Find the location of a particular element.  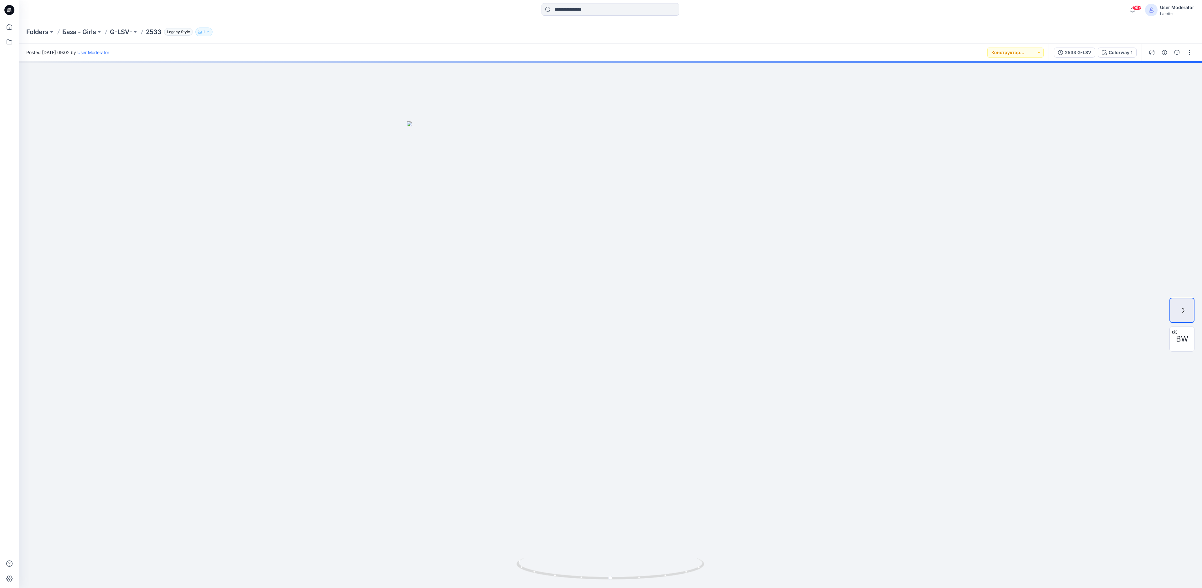

a: База - Girls is located at coordinates (79, 32).